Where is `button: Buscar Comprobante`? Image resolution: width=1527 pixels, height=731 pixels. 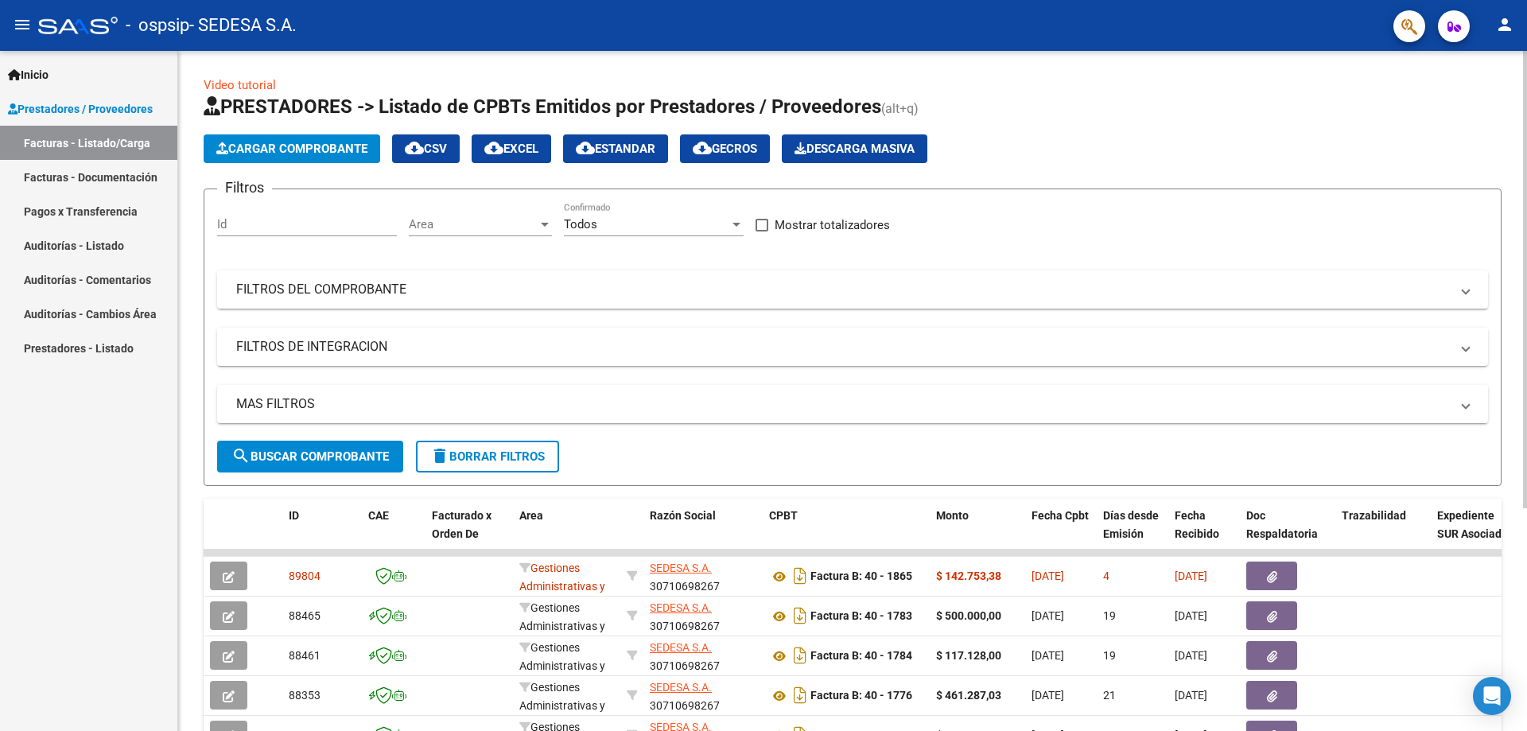
button: Buscar Comprobante is located at coordinates (310, 457).